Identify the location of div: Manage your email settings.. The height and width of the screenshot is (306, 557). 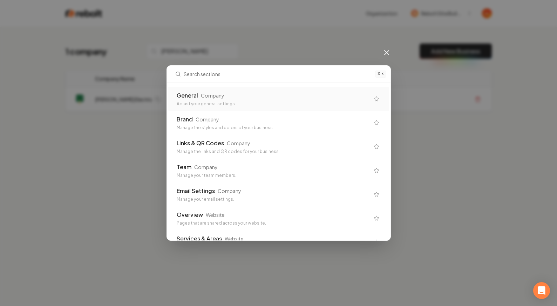
(273, 199).